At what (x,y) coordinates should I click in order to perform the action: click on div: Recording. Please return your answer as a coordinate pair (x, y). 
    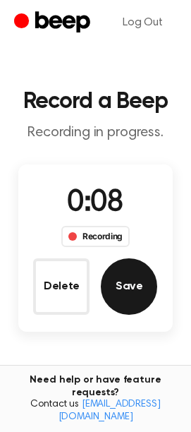
    Looking at the image, I should click on (95, 236).